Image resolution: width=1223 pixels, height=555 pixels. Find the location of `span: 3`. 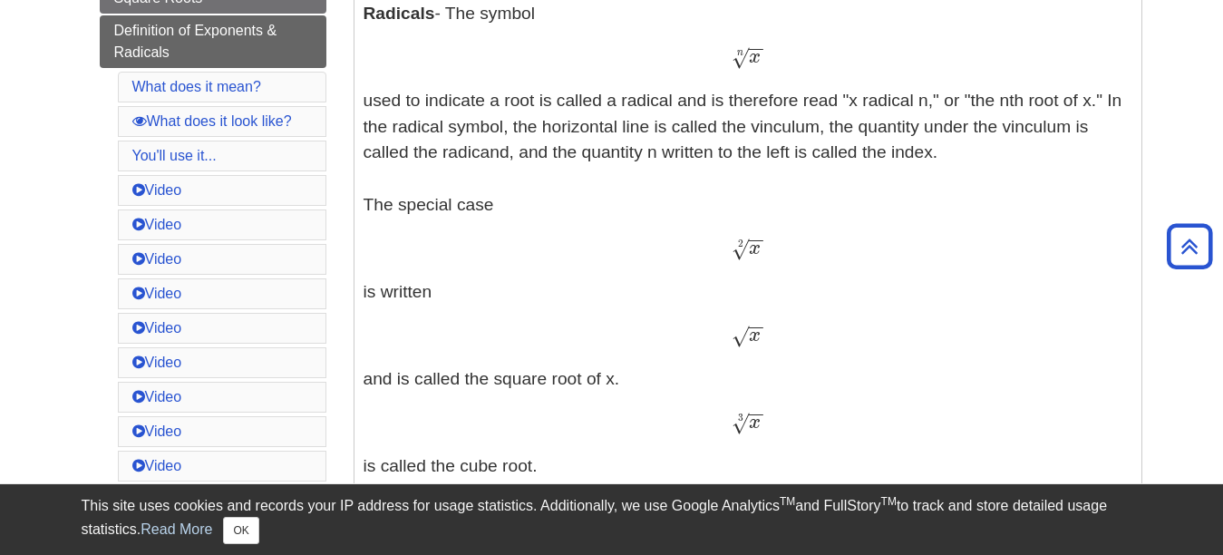

span: 3 is located at coordinates (741, 417).